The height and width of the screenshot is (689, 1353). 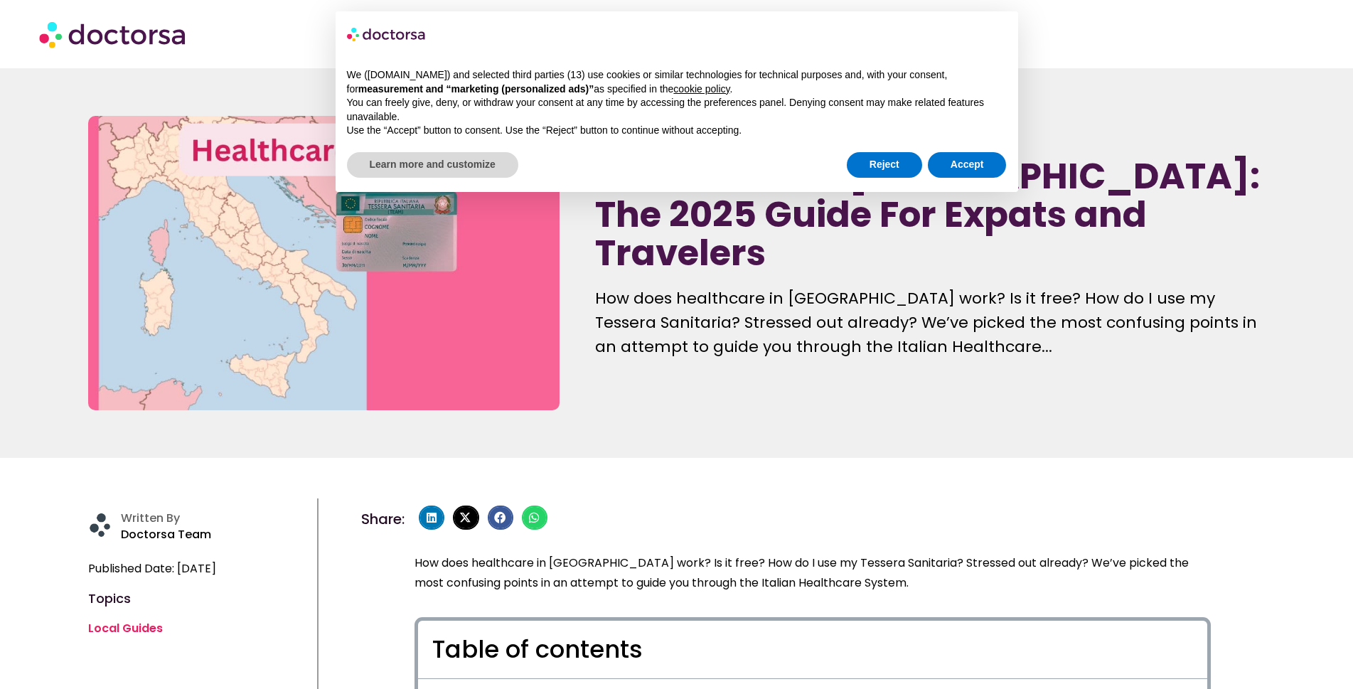 What do you see at coordinates (813, 649) in the screenshot?
I see `h4: Table of contents` at bounding box center [813, 649].